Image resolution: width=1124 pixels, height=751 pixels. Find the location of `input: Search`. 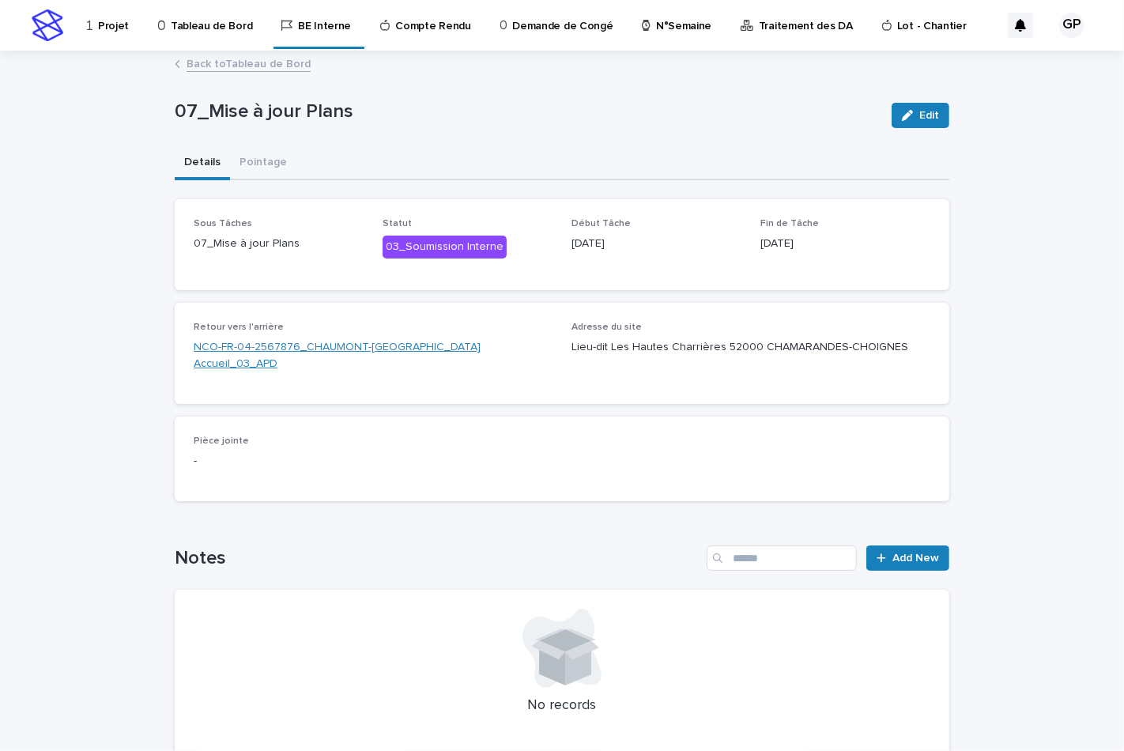

input: Search is located at coordinates (782, 558).